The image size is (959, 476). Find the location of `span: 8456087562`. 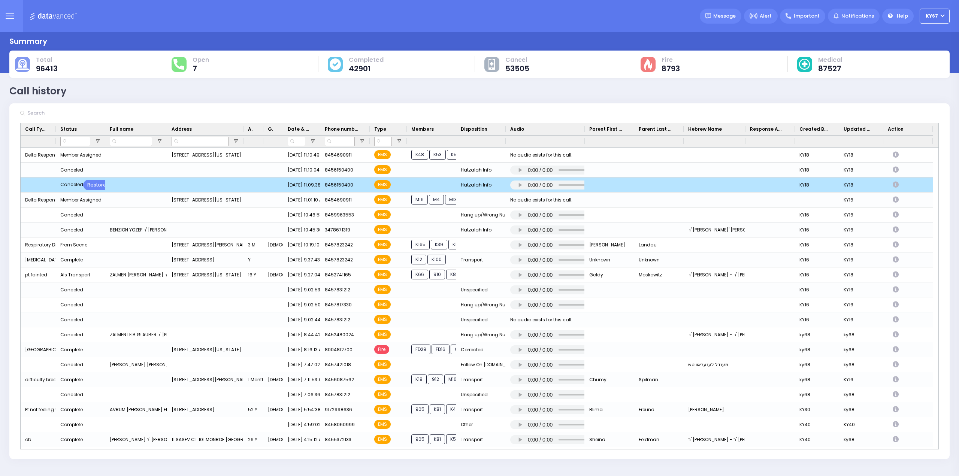

span: 8456087562 is located at coordinates (339, 379).